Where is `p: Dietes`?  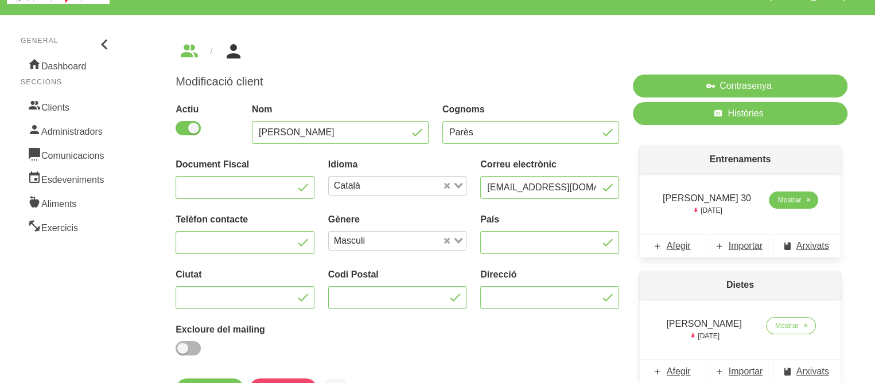
p: Dietes is located at coordinates (740, 285).